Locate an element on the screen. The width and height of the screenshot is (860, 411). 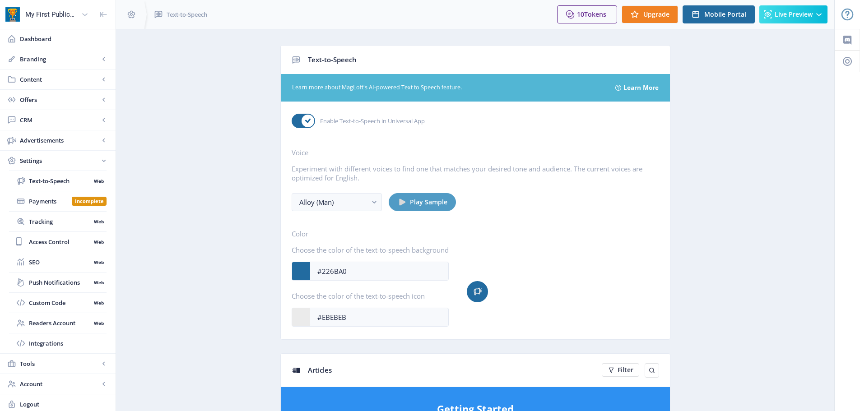
span: Access Control is located at coordinates (60, 242).